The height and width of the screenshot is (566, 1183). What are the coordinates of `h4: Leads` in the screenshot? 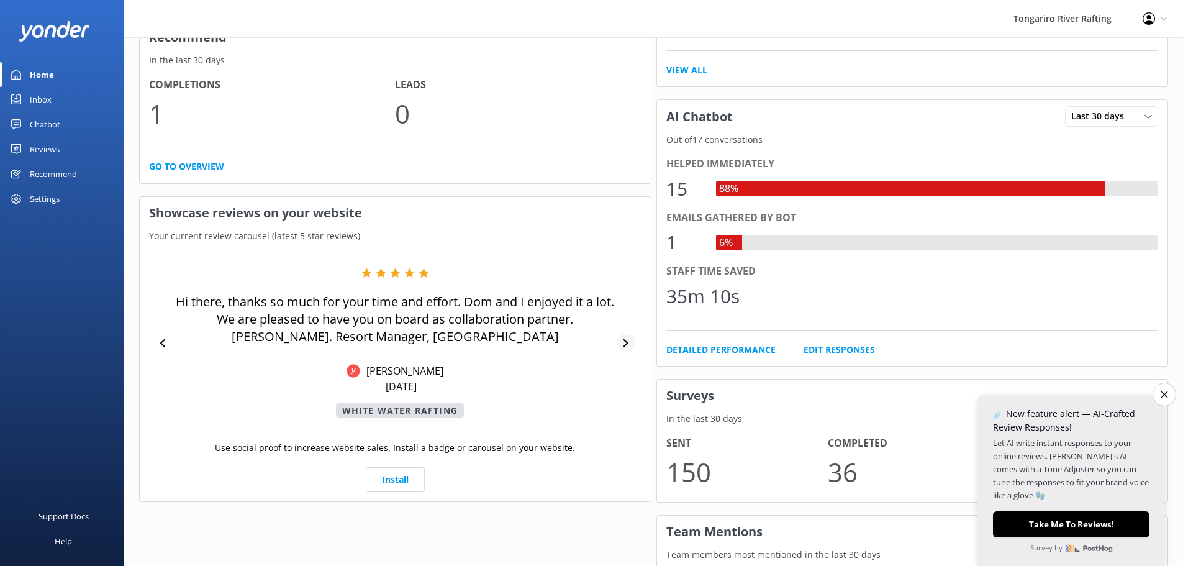 It's located at (518, 85).